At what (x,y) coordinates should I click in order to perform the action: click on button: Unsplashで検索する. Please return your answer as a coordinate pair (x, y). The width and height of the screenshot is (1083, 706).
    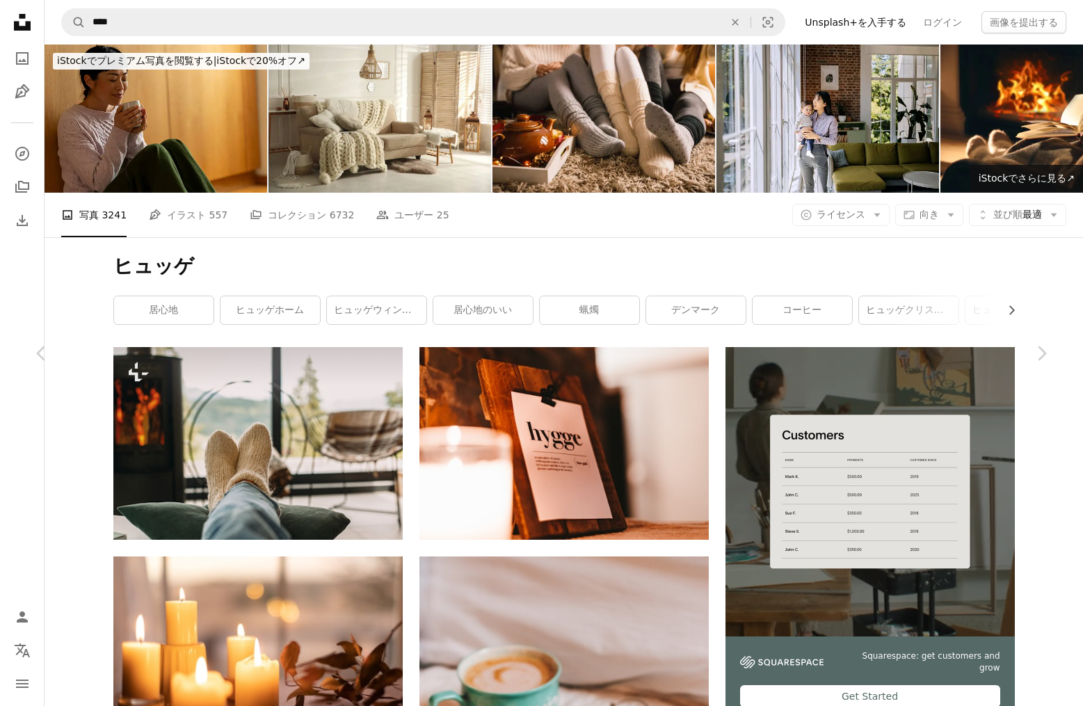
    Looking at the image, I should click on (74, 22).